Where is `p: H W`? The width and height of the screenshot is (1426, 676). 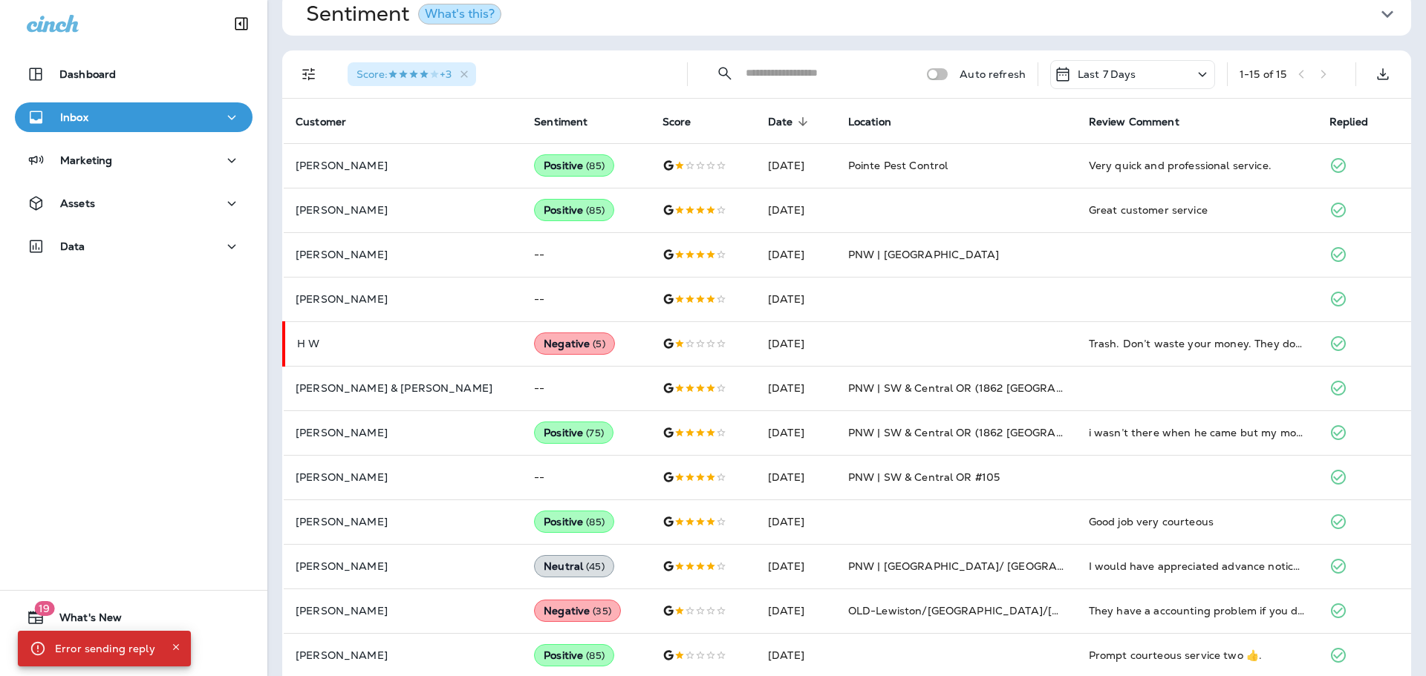 p: H W is located at coordinates (403, 344).